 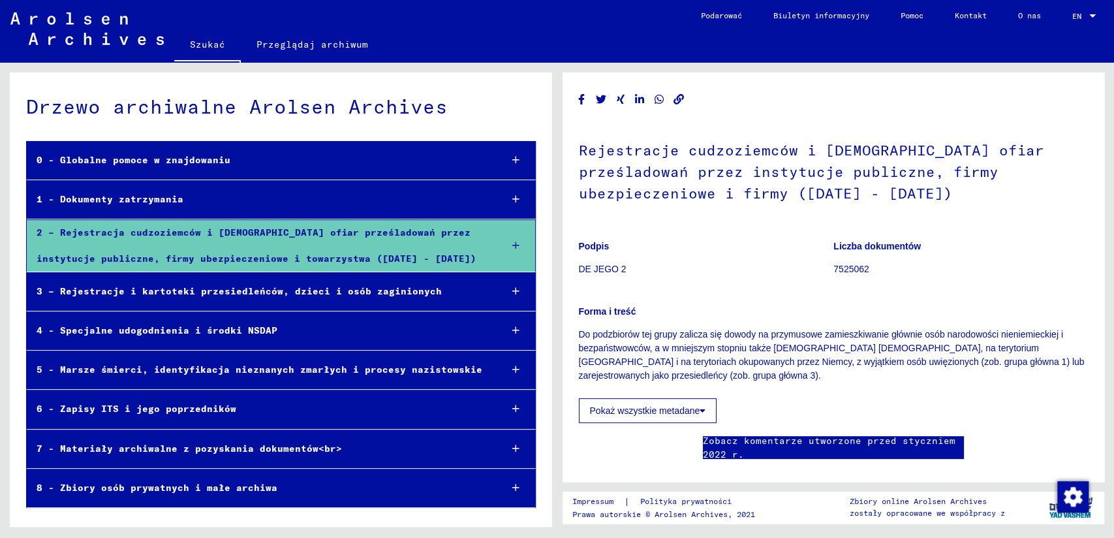 What do you see at coordinates (1072, 496) in the screenshot?
I see `div: Zmienianie zgody` at bounding box center [1072, 496].